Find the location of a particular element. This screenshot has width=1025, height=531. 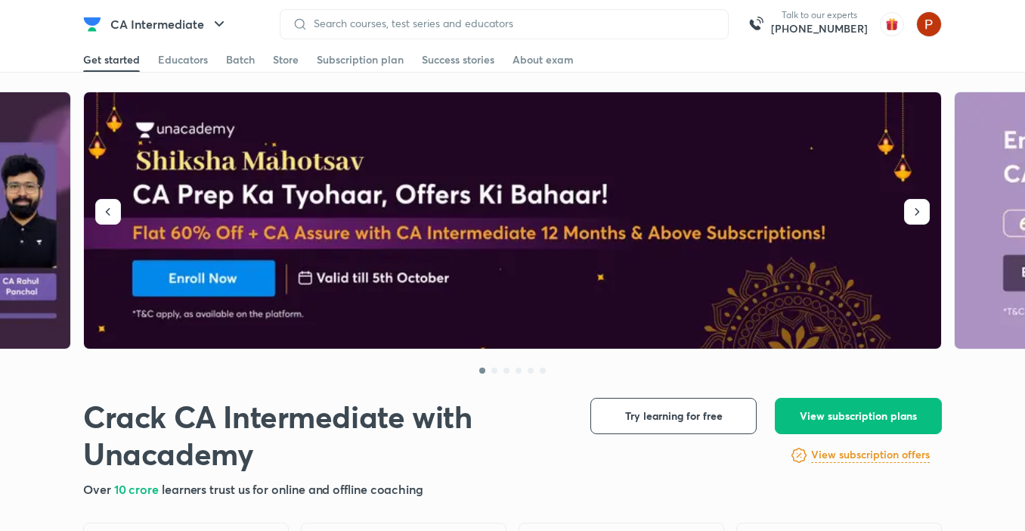

a: Company Logo is located at coordinates (92, 24).